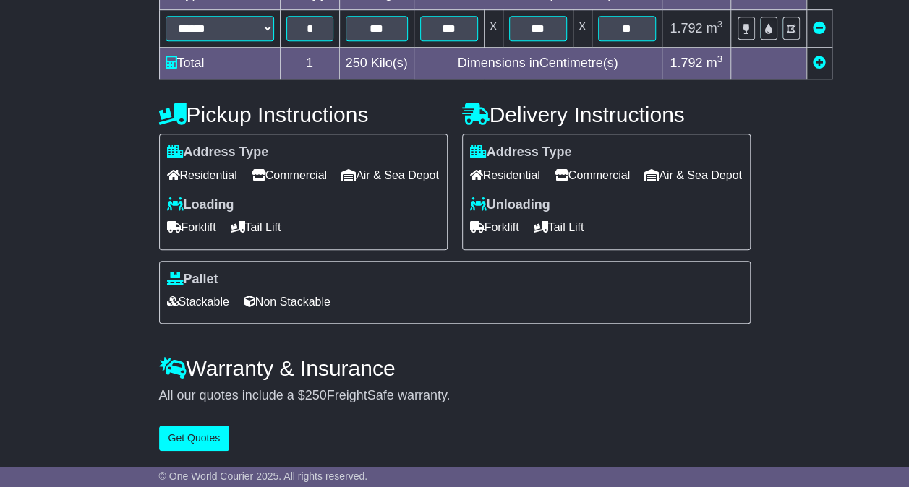 This screenshot has height=487, width=909. What do you see at coordinates (194, 438) in the screenshot?
I see `button: Get Quotes` at bounding box center [194, 438].